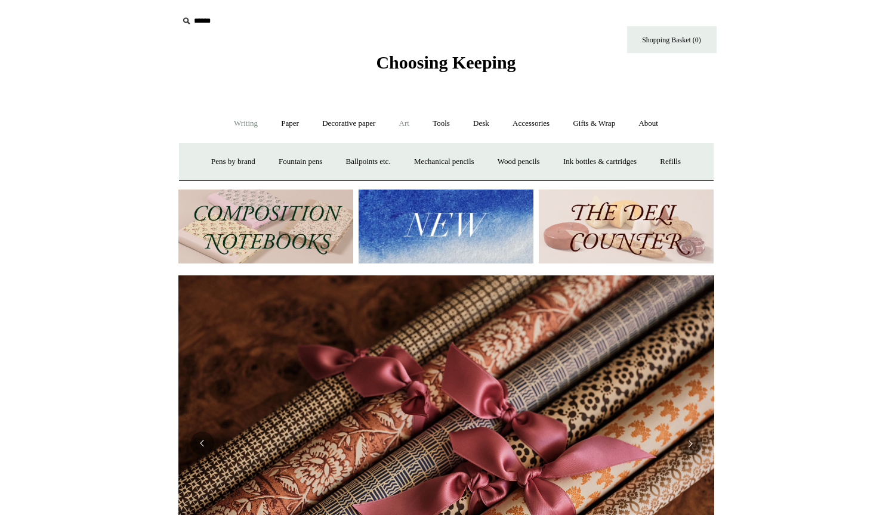 The height and width of the screenshot is (515, 892). What do you see at coordinates (368, 162) in the screenshot?
I see `a: Ballpoints etc.` at bounding box center [368, 162].